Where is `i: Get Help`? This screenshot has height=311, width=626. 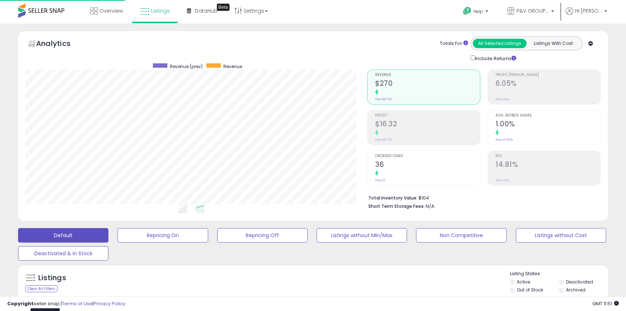 i: Get Help is located at coordinates (467, 11).